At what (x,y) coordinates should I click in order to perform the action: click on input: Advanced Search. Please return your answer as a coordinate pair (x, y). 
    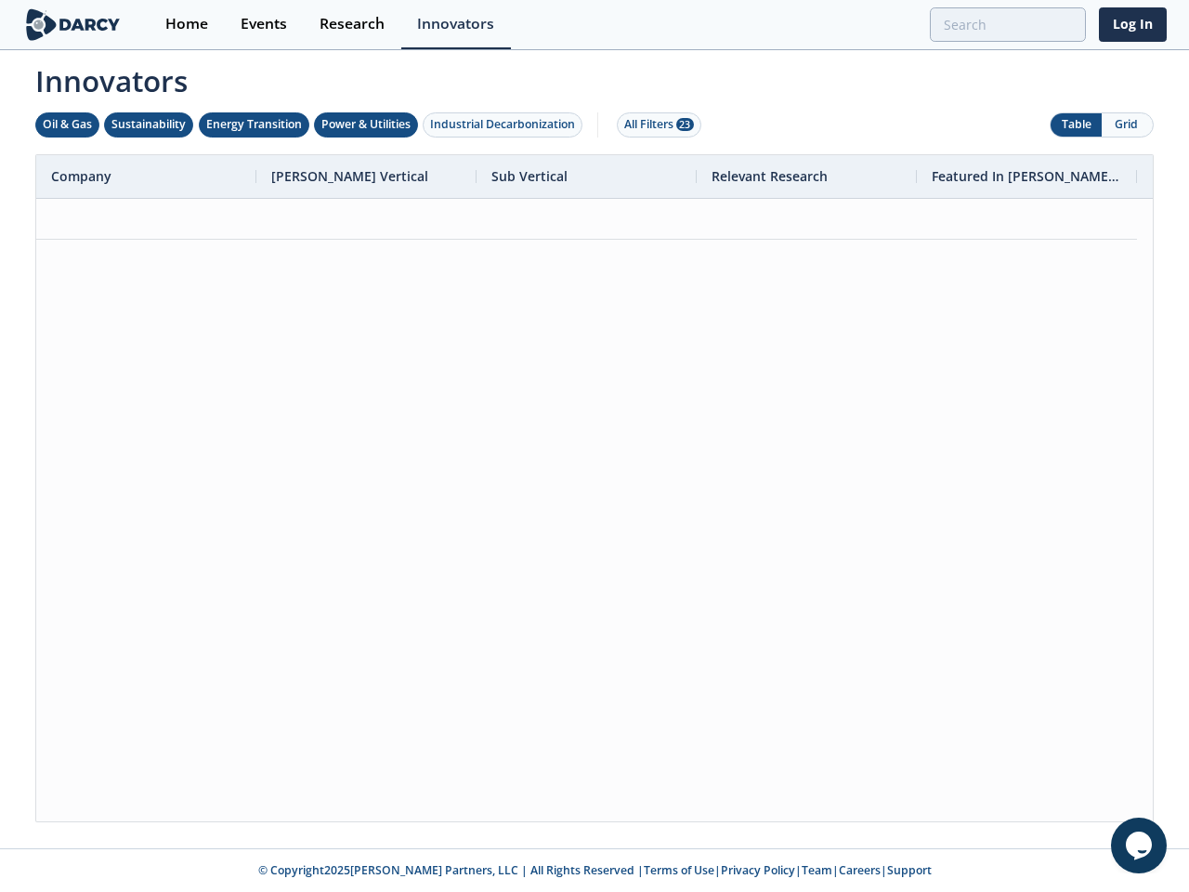
    Looking at the image, I should click on (1008, 24).